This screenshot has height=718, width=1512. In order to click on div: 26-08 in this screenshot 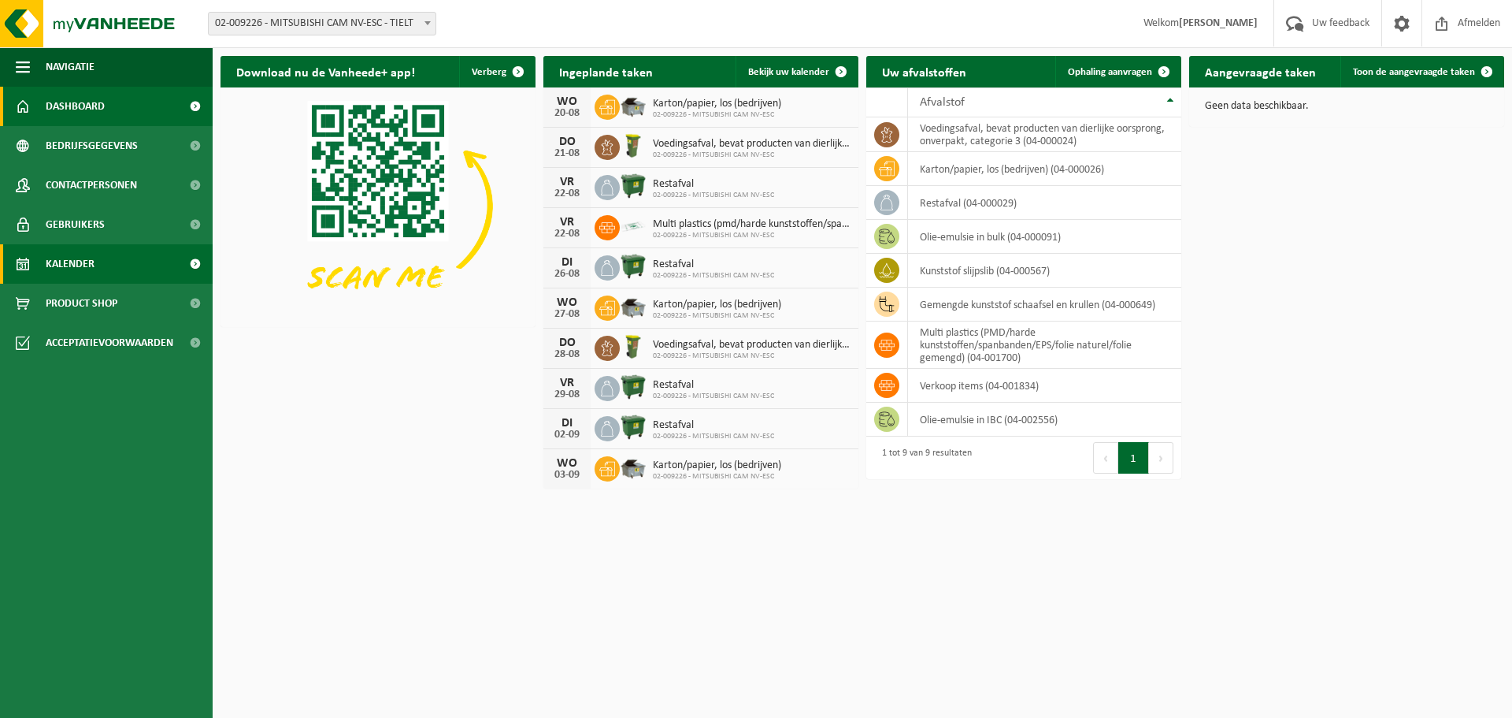, I will do `click(567, 274)`.